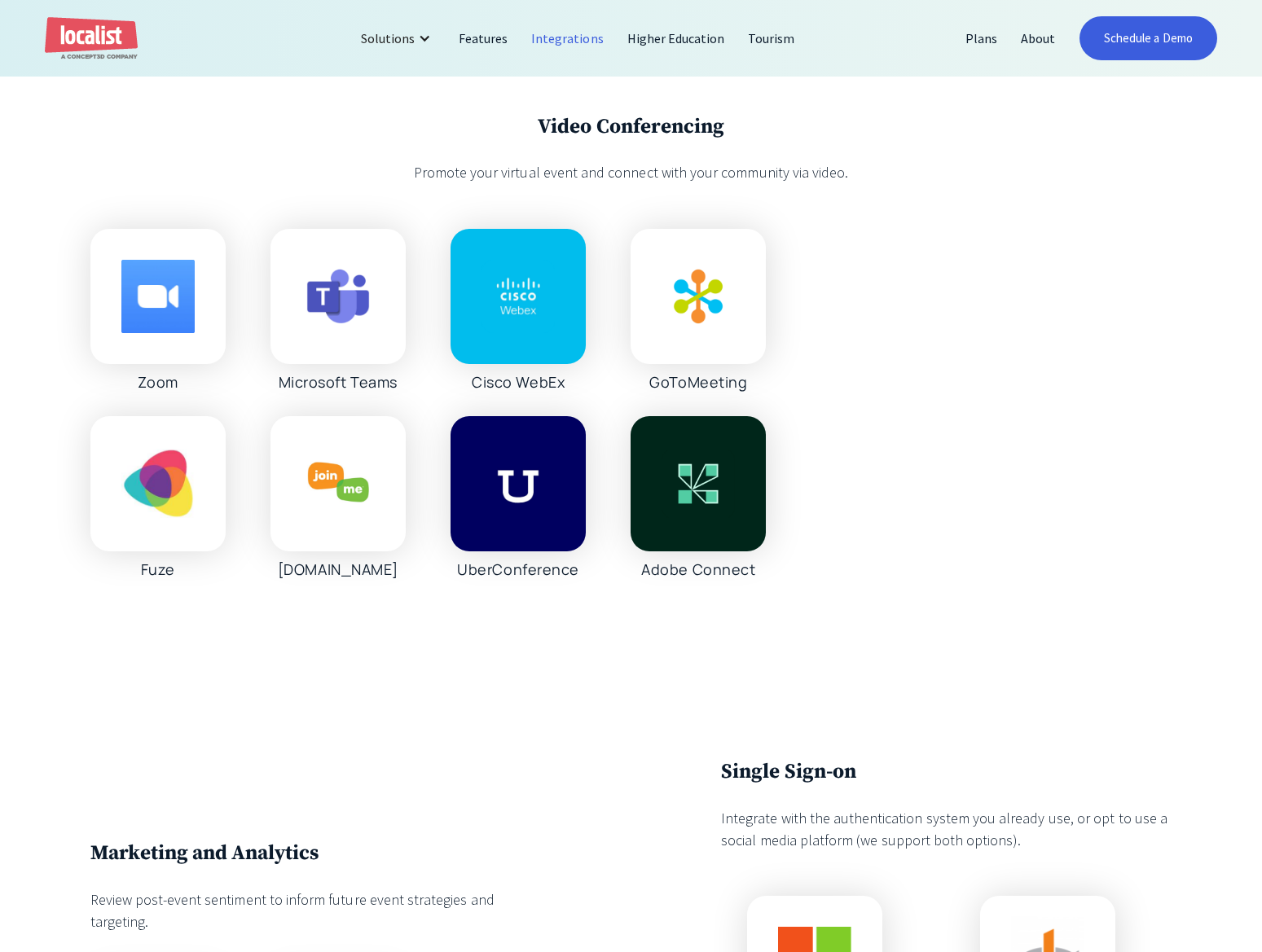 This screenshot has width=1262, height=952. I want to click on a: home, so click(92, 38).